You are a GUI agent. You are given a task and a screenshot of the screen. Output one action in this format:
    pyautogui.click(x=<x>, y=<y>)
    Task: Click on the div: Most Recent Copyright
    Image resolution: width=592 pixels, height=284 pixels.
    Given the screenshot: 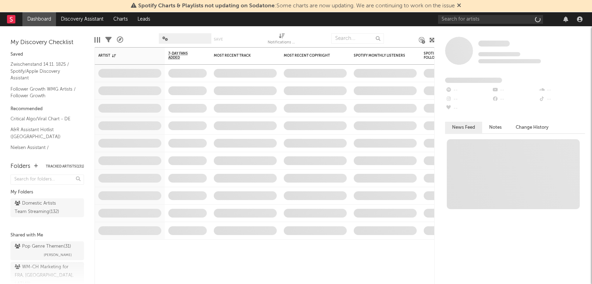 What is the action you would take?
    pyautogui.click(x=310, y=56)
    